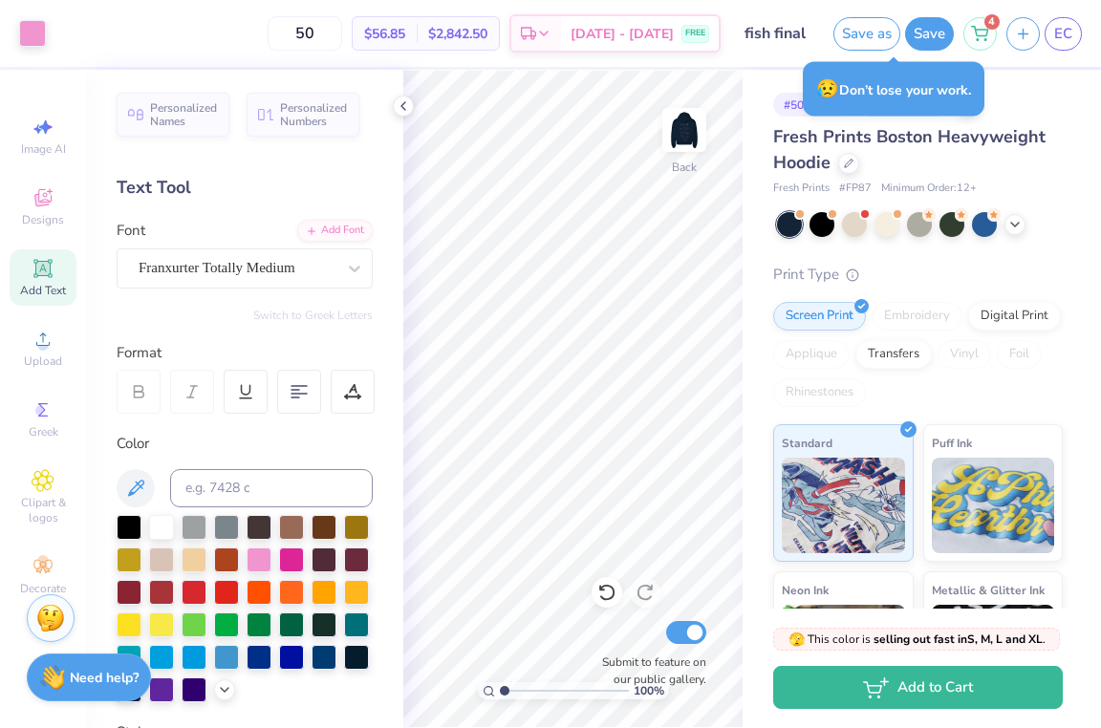 The width and height of the screenshot is (1101, 728). Describe the element at coordinates (811, 104) in the screenshot. I see `div: # 501769A` at that location.